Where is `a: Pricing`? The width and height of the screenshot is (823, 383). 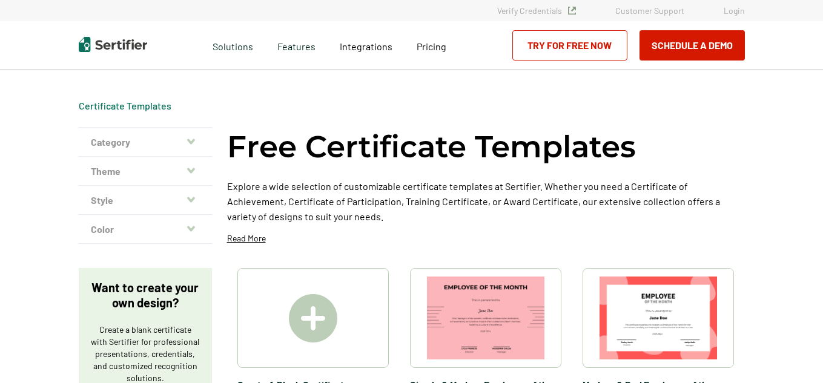 a: Pricing is located at coordinates (431, 45).